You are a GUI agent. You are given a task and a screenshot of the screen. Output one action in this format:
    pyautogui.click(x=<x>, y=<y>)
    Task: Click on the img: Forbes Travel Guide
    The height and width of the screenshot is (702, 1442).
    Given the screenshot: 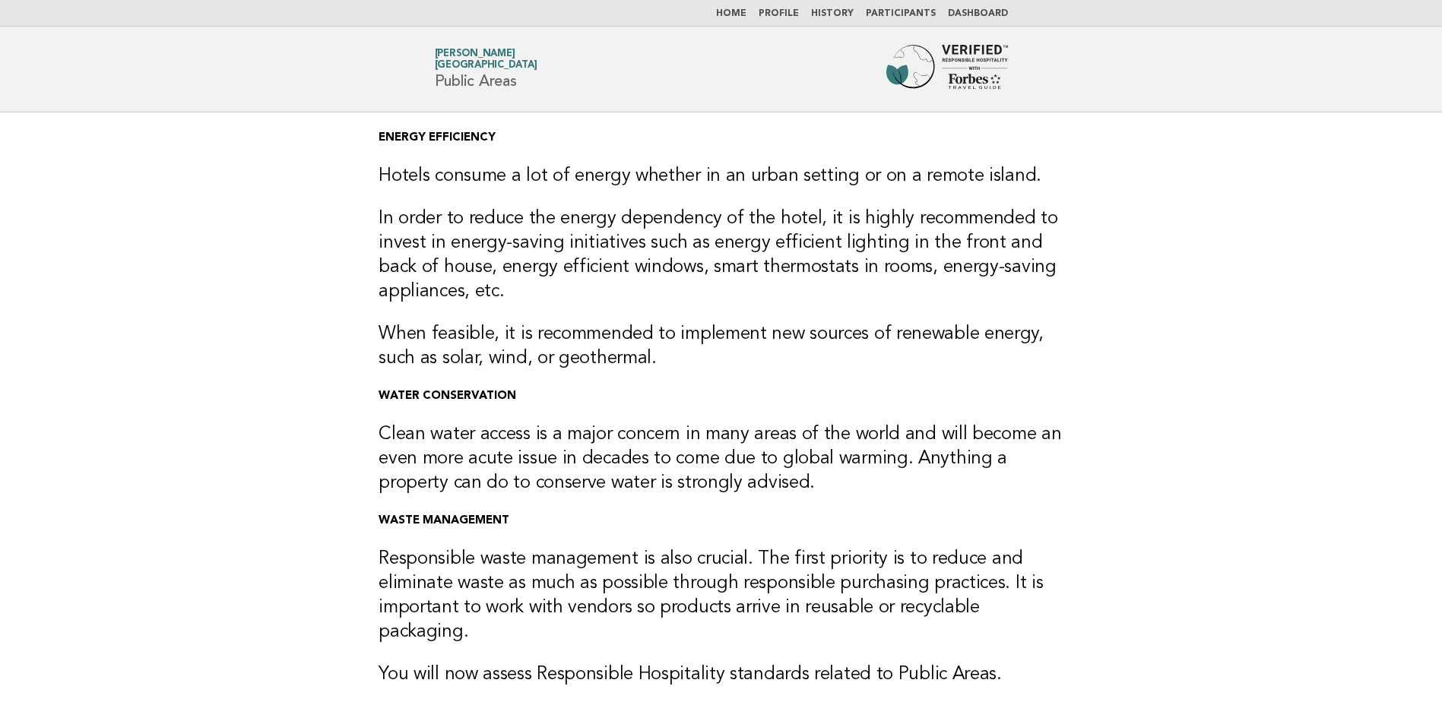 What is the action you would take?
    pyautogui.click(x=947, y=69)
    